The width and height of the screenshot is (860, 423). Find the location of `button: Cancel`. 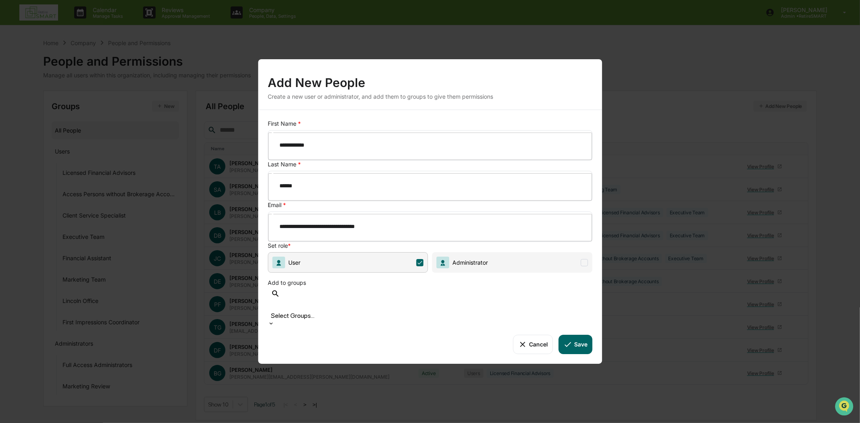

button: Cancel is located at coordinates (533, 345).